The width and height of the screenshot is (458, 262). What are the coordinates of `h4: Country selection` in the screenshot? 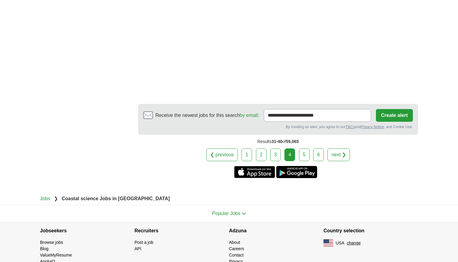 It's located at (371, 231).